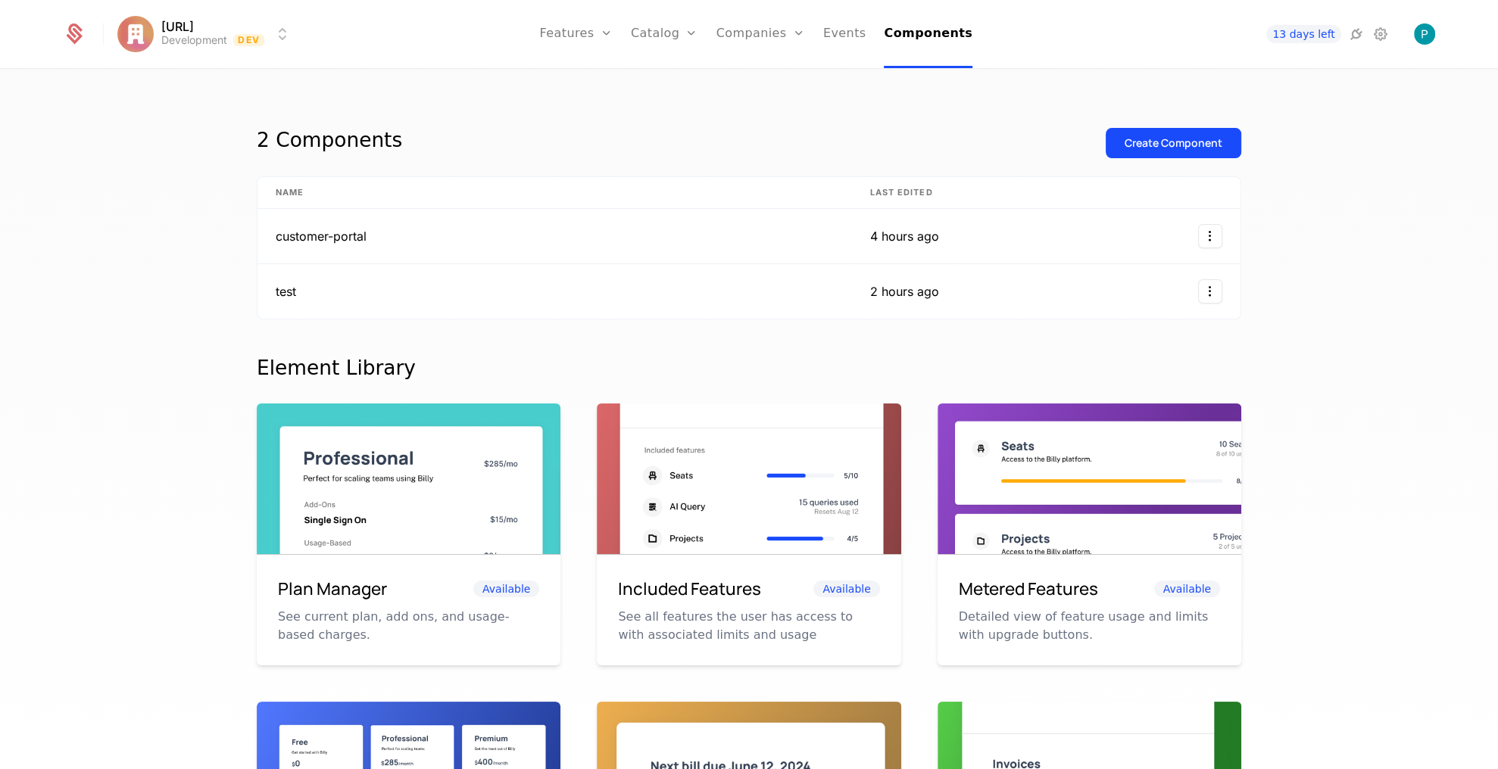 The width and height of the screenshot is (1498, 769). What do you see at coordinates (554, 193) in the screenshot?
I see `th: Name` at bounding box center [554, 193].